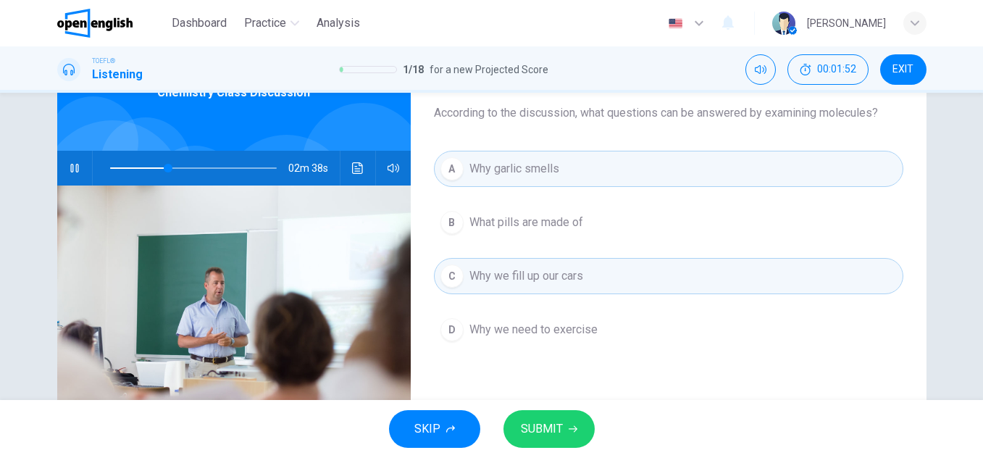  I want to click on span: EXIT, so click(903, 70).